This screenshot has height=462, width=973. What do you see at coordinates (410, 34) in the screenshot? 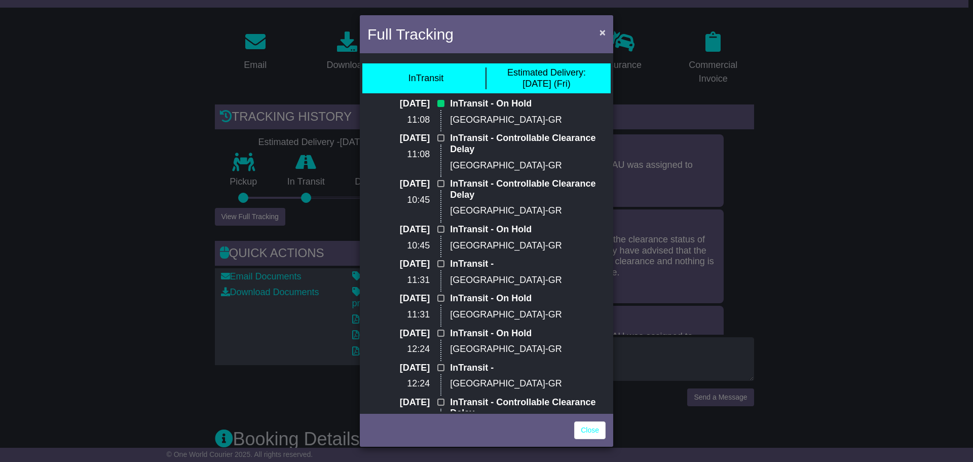
I see `h4: Full Tracking` at bounding box center [410, 34].